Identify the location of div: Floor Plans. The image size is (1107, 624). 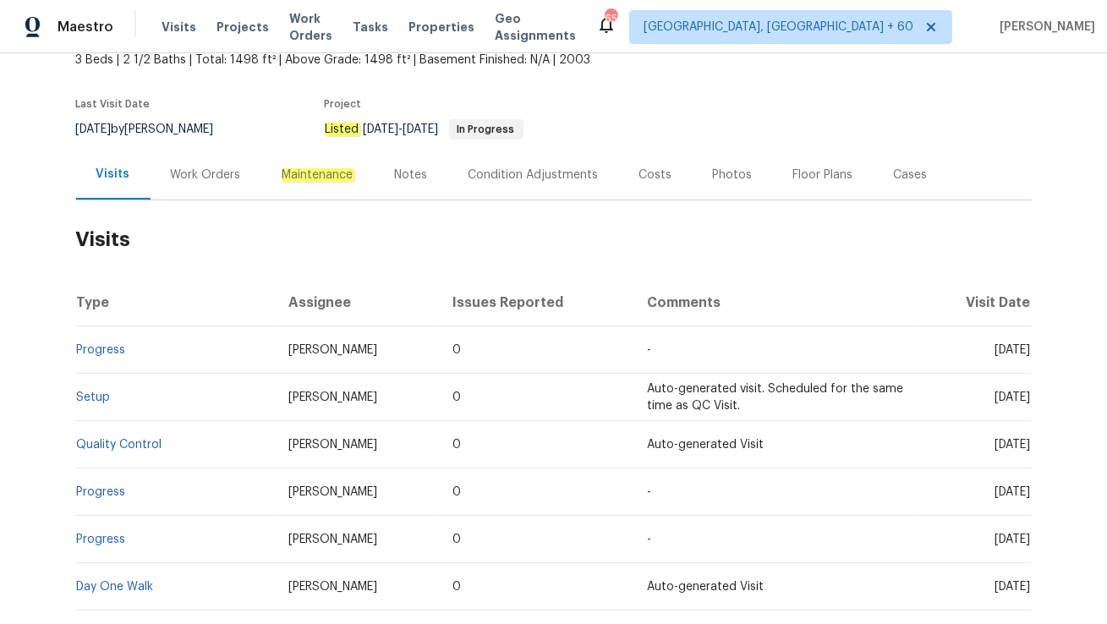
(823, 175).